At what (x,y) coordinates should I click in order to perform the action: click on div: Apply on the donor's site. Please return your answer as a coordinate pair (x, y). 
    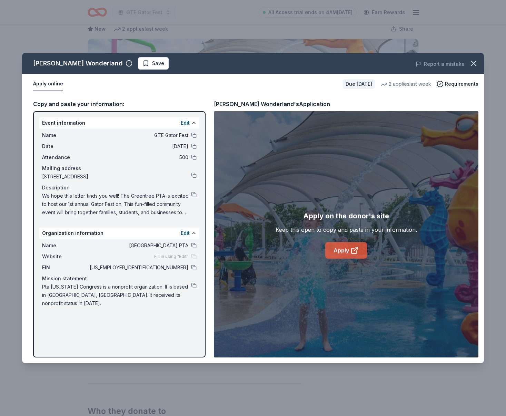
    Looking at the image, I should click on (346, 216).